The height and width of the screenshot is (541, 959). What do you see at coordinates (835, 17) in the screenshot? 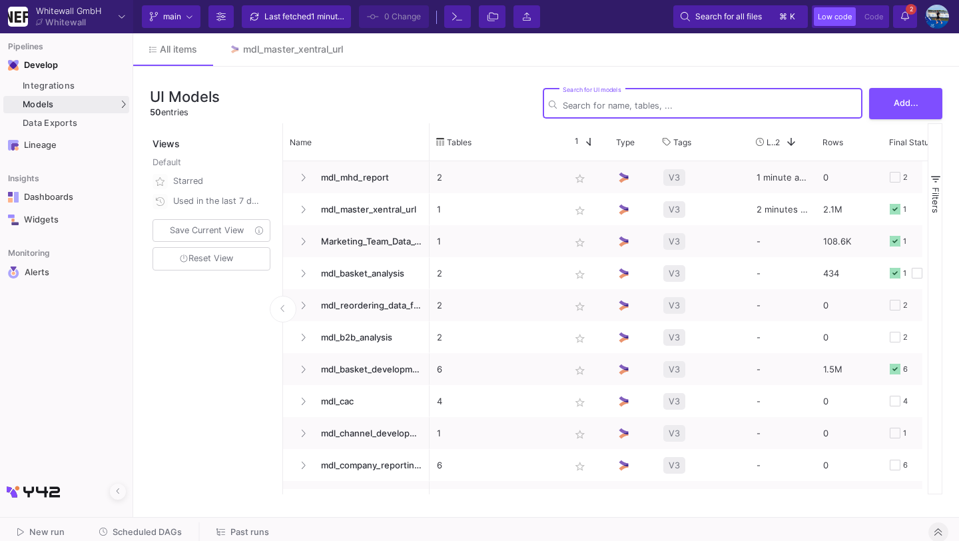
I see `span: Low code` at bounding box center [835, 17].